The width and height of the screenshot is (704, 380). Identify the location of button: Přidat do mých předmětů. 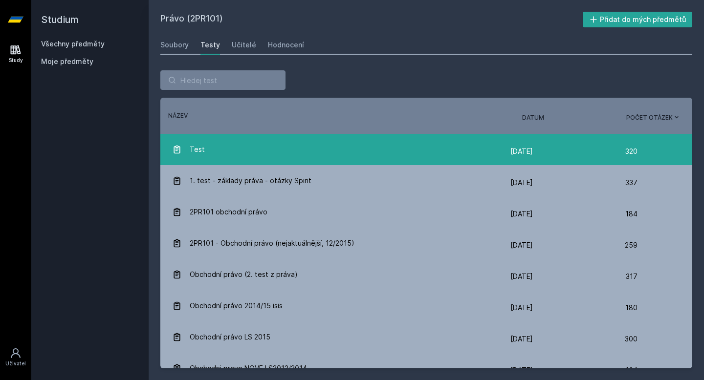
(637, 20).